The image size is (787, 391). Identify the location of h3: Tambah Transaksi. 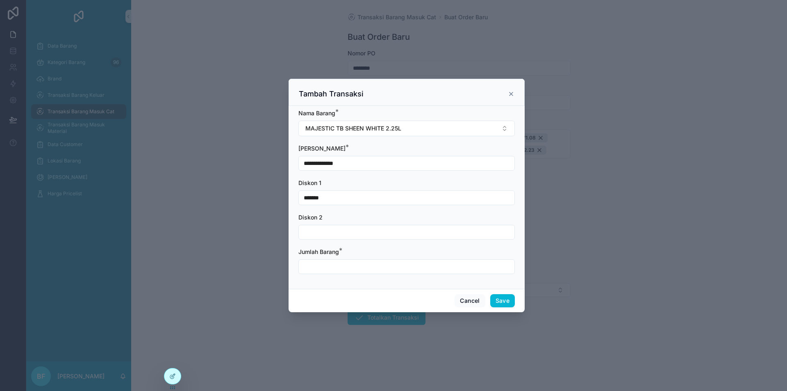
(331, 94).